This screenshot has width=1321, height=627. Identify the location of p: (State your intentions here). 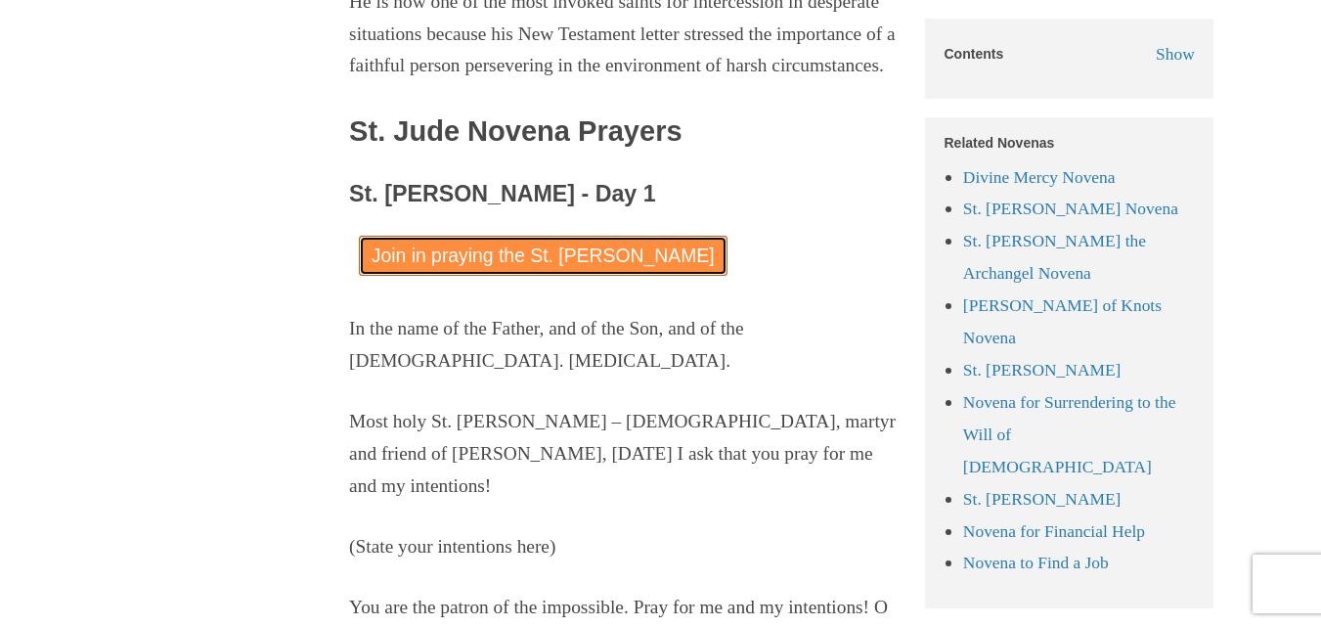
(623, 546).